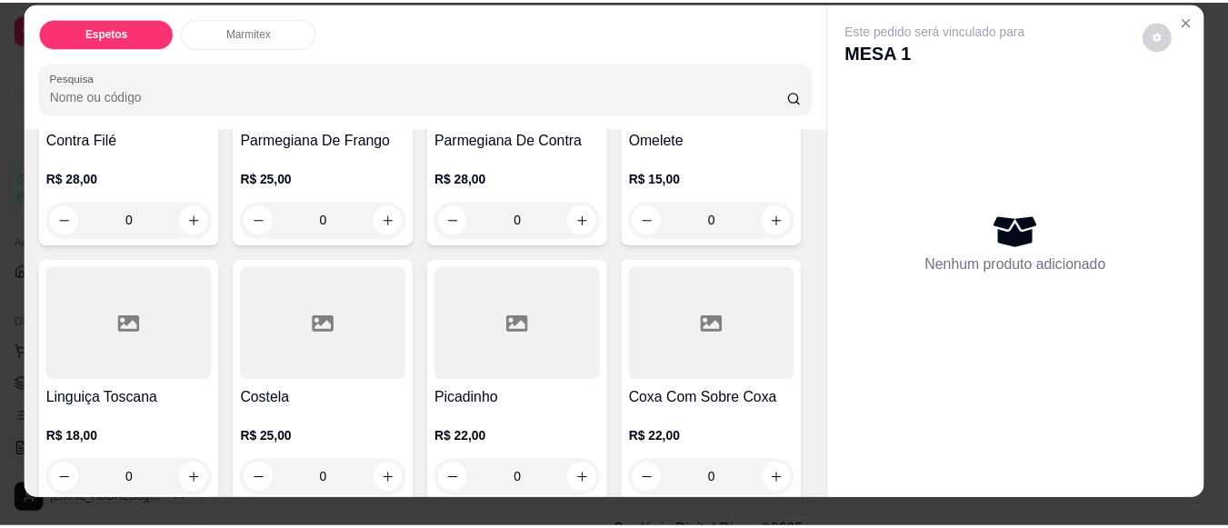  What do you see at coordinates (423, 95) in the screenshot?
I see `input: Pesquisa` at bounding box center [423, 95].